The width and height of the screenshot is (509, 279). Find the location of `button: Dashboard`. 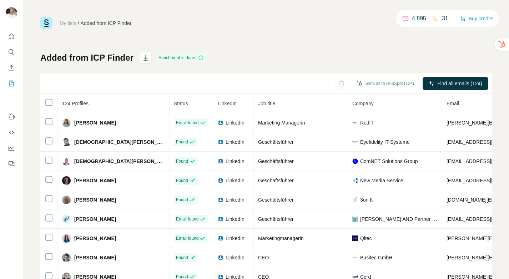

button: Dashboard is located at coordinates (11, 148).